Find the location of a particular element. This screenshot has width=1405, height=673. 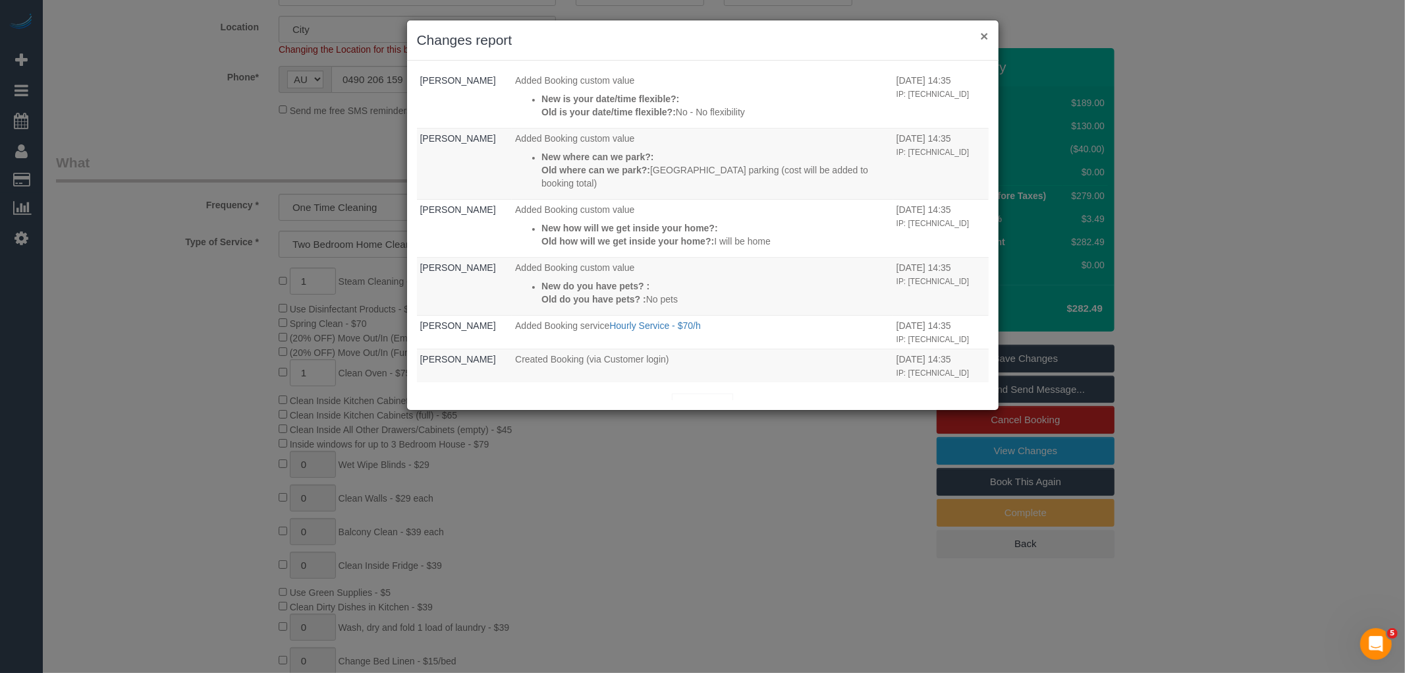

strong: Old where can we park?: is located at coordinates (595, 170).